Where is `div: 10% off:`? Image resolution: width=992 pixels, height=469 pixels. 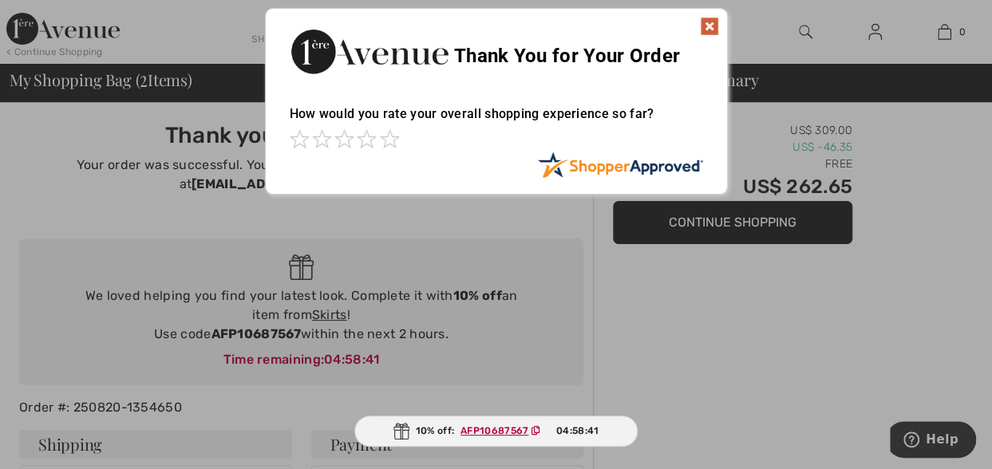
div: 10% off: is located at coordinates (496, 431).